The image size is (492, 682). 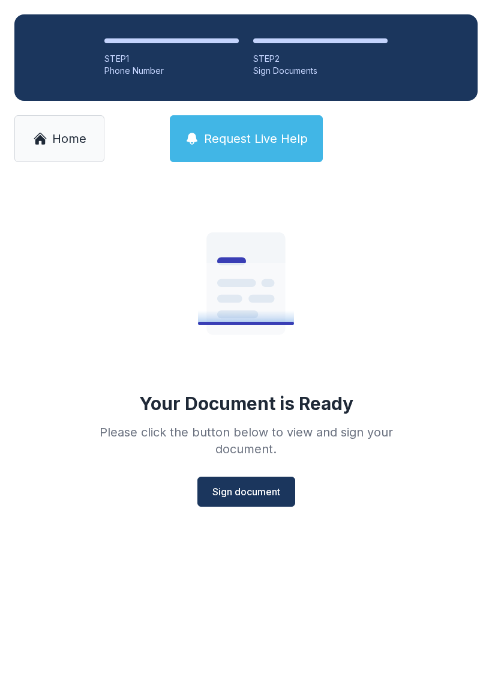 What do you see at coordinates (69, 139) in the screenshot?
I see `span: Home` at bounding box center [69, 139].